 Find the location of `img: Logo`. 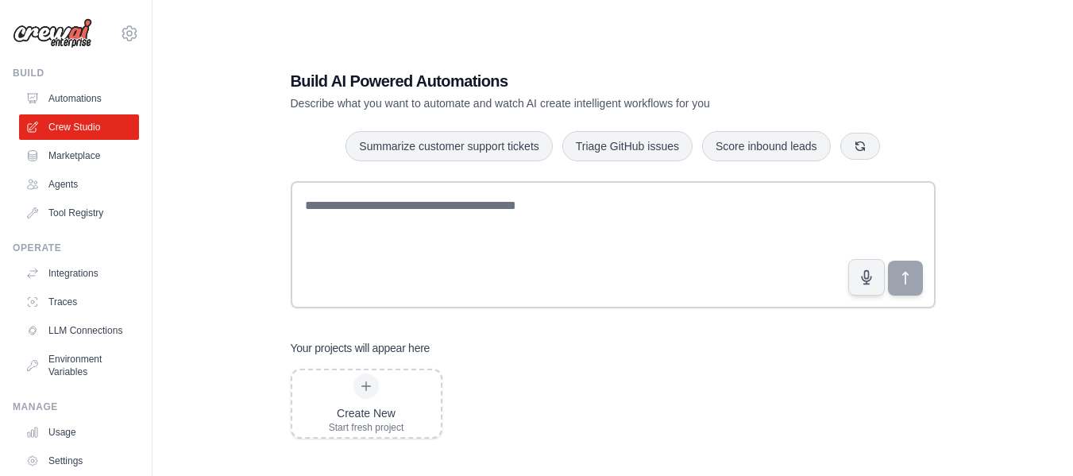

img: Logo is located at coordinates (52, 33).